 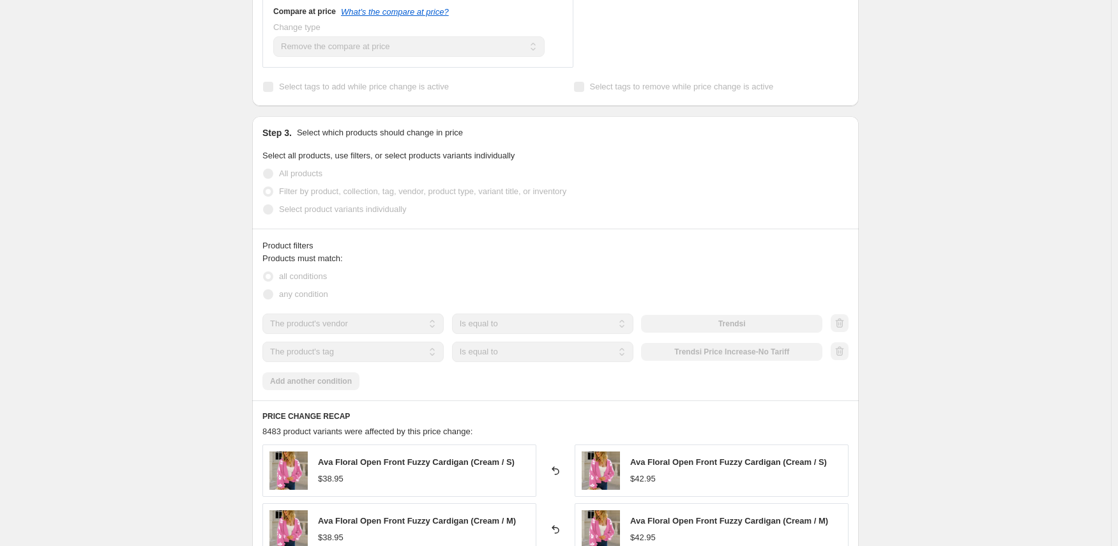 What do you see at coordinates (682, 86) in the screenshot?
I see `span: Select tags to remove while price change is active` at bounding box center [682, 86].